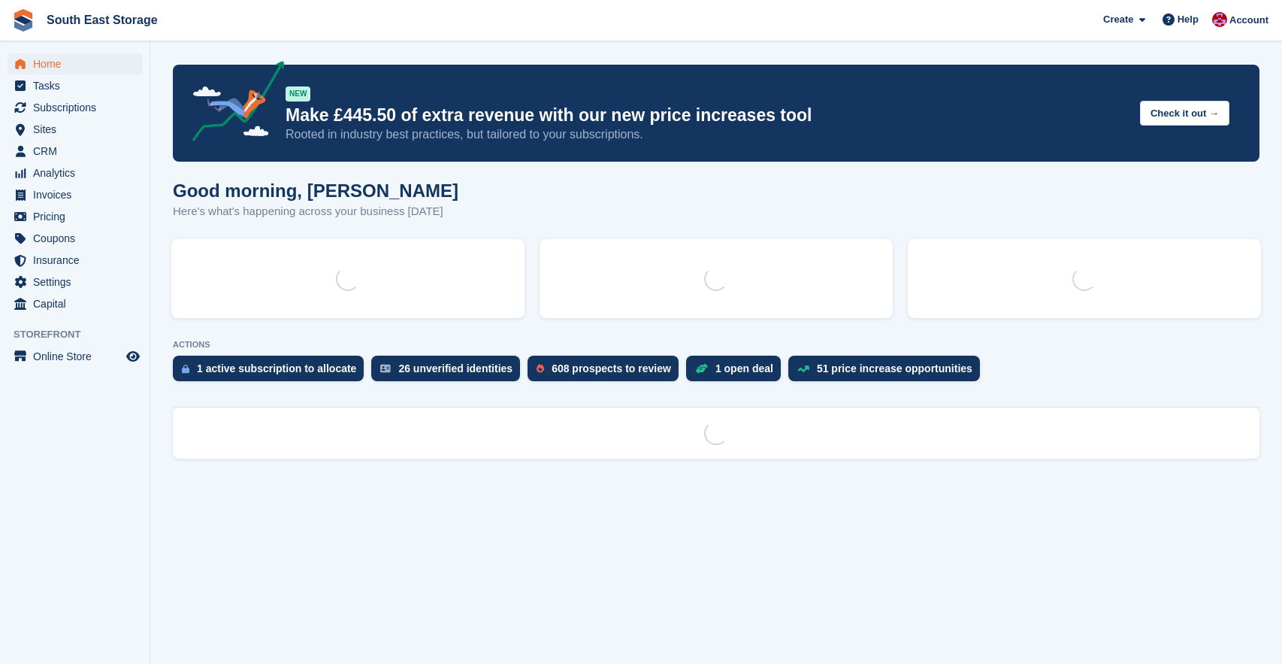 The image size is (1282, 664). Describe the element at coordinates (78, 86) in the screenshot. I see `span: Tasks` at that location.